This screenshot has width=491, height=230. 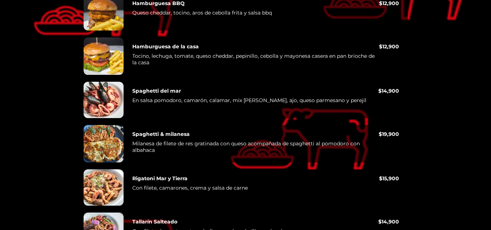 I want to click on p: Tocino, lechuga, tomate, queso cheddar, pepinillo, cebolla y mayonesa casera en pan brioche de la..., so click(x=255, y=61).